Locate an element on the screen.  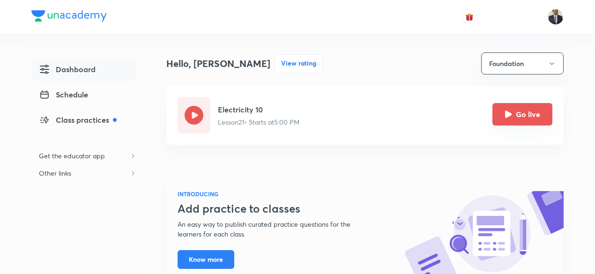
button: Go live is located at coordinates (523, 114).